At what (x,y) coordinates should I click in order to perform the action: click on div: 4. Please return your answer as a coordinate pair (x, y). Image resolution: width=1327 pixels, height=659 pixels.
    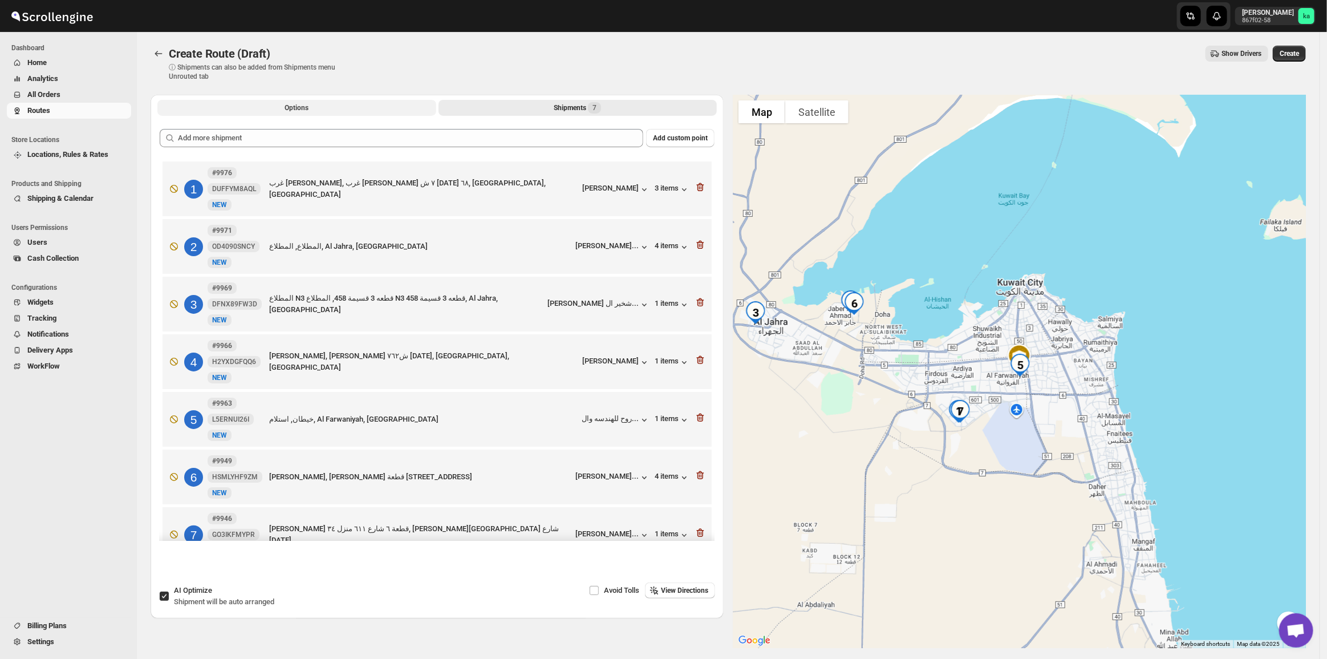
    Looking at the image, I should click on (851, 302).